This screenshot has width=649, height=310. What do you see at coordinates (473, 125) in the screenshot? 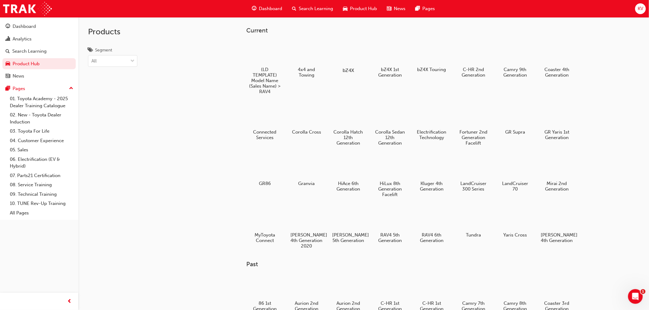
I see `a: Fortuner 2nd Generation Facelift` at bounding box center [473, 125].